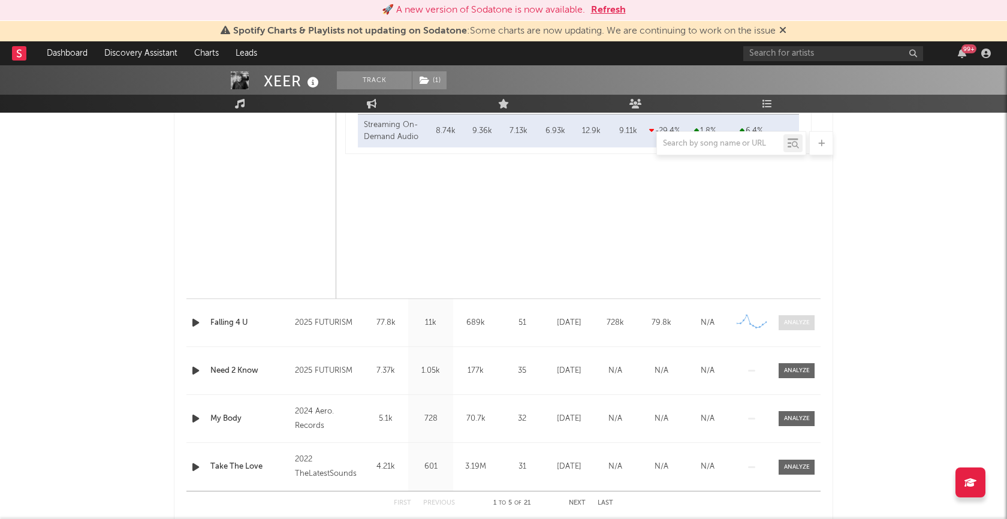 This screenshot has width=1007, height=519. Describe the element at coordinates (751, 131) in the screenshot. I see `div: 6.4 %` at that location.